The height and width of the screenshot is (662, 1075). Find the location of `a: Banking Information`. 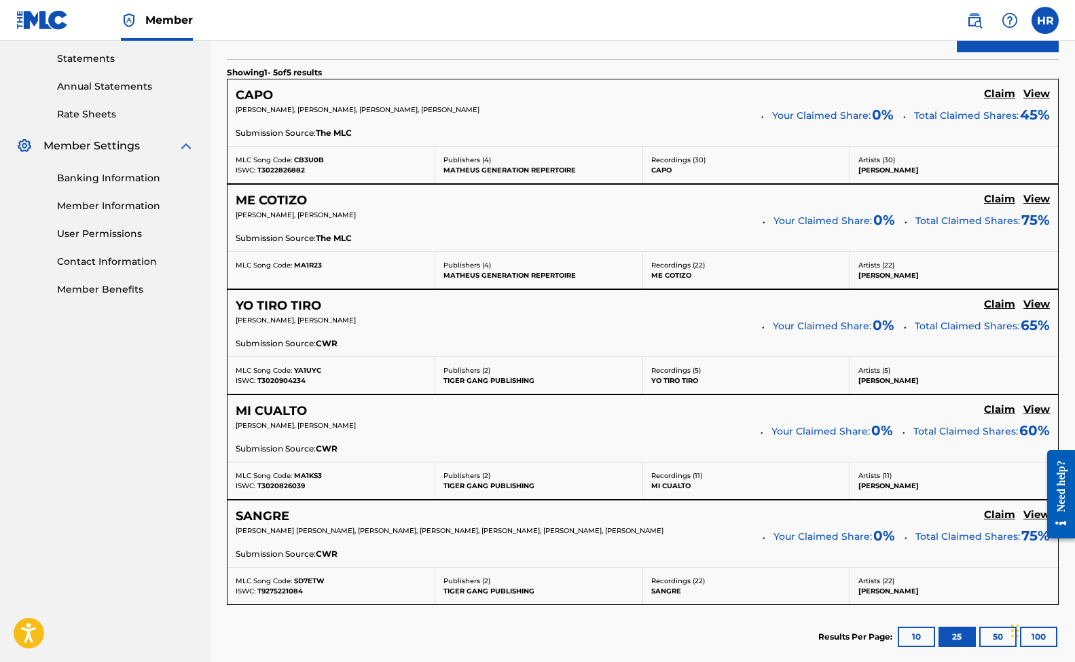

a: Banking Information is located at coordinates (126, 178).